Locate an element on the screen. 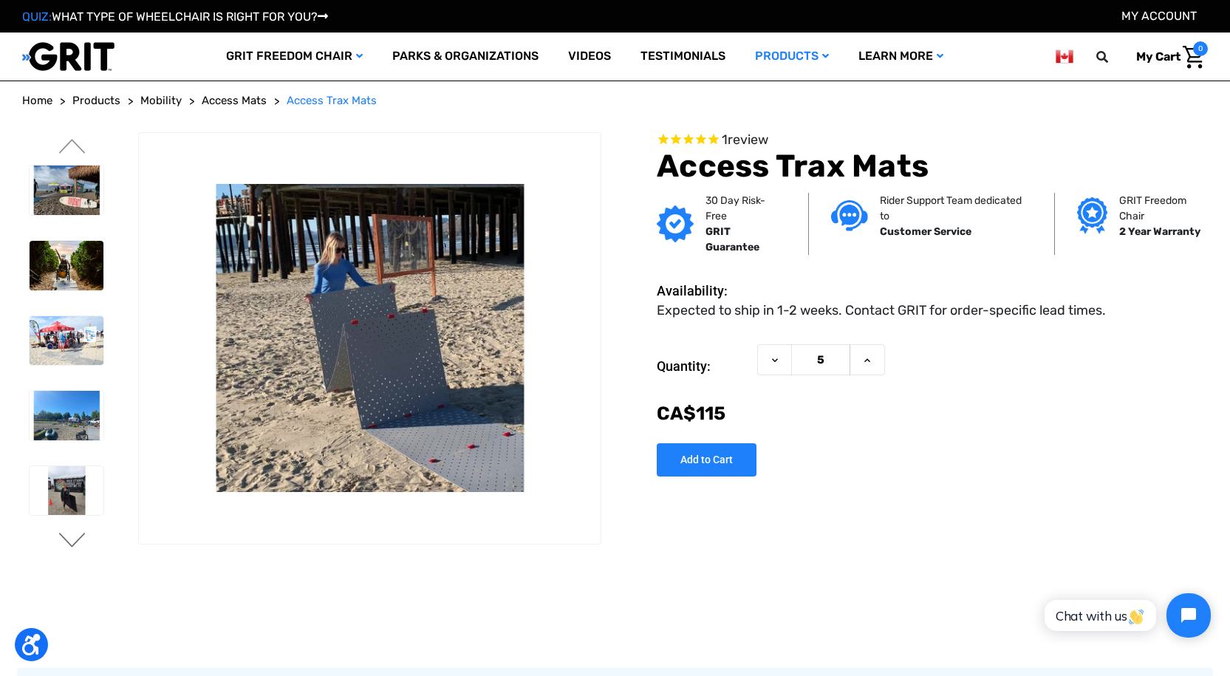 The image size is (1230, 676). a: Mobility is located at coordinates (161, 100).